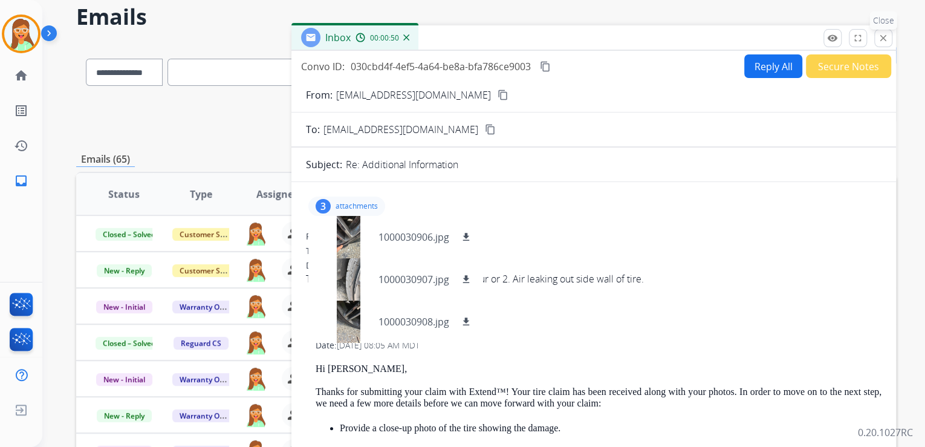 Image resolution: width=925 pixels, height=447 pixels. What do you see at coordinates (21, 111) in the screenshot?
I see `mat-icon: list_alt` at bounding box center [21, 111].